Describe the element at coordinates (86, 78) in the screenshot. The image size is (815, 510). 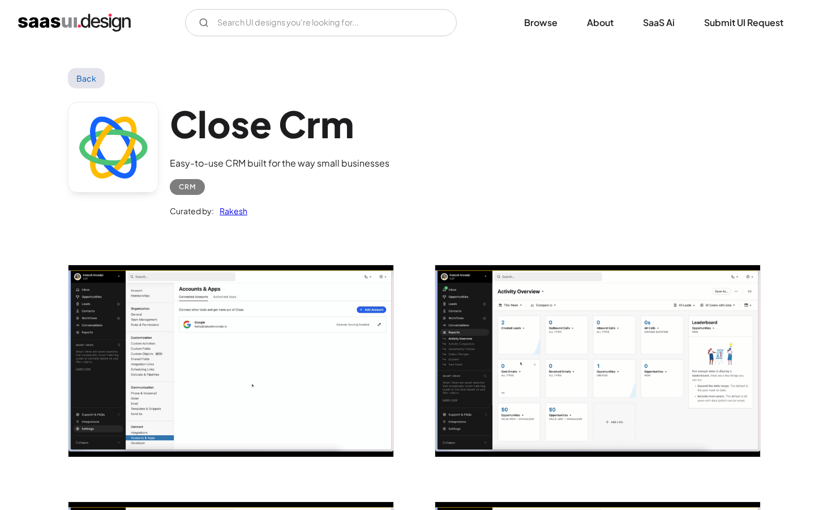
I see `a: Back` at that location.